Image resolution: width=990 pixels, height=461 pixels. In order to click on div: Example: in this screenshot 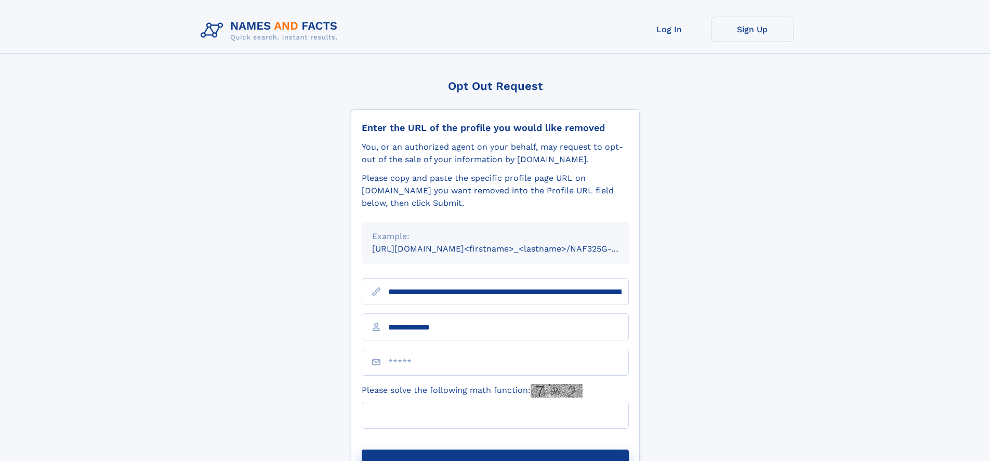, I will do `click(495, 236)`.